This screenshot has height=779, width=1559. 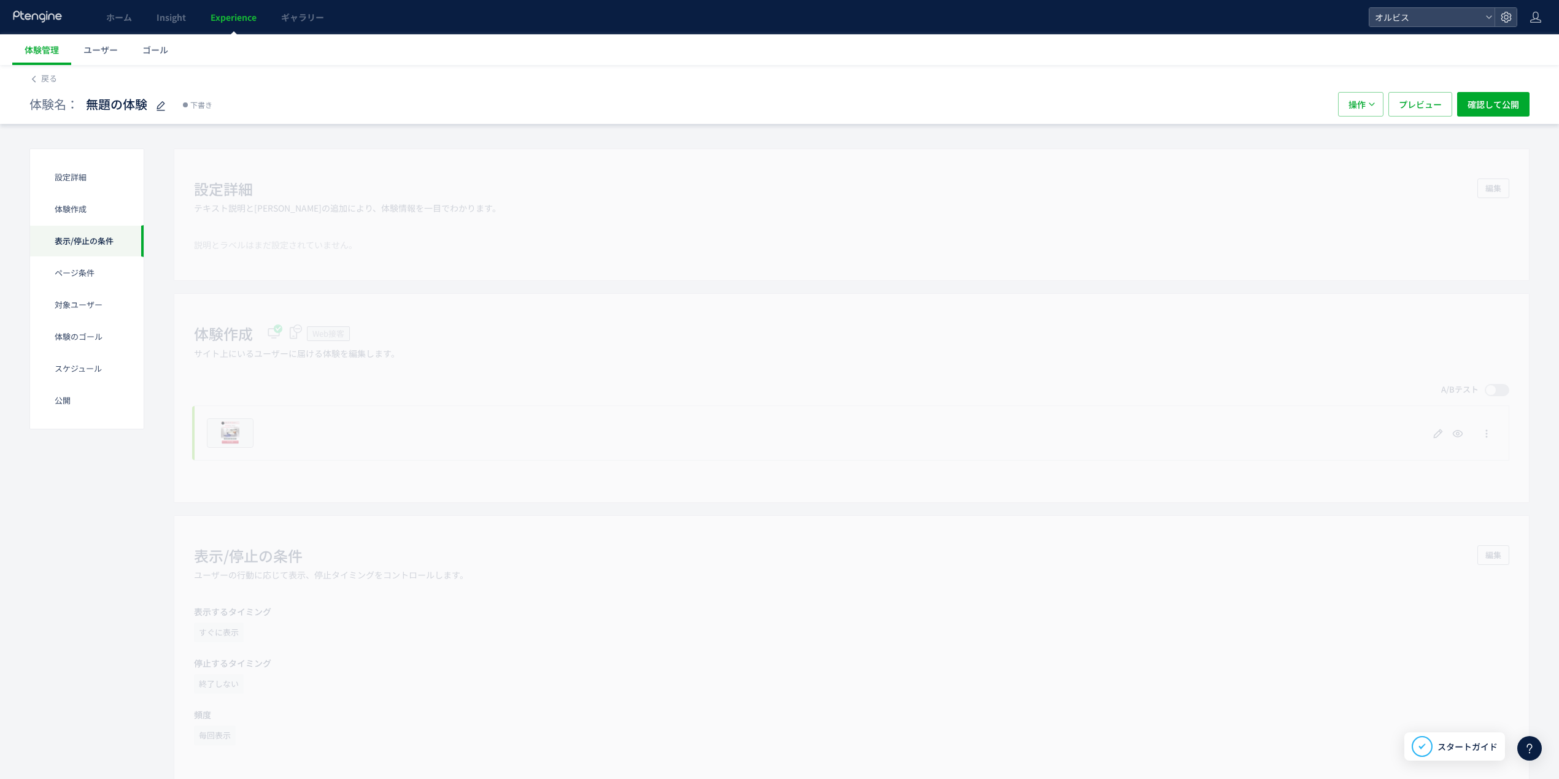 What do you see at coordinates (171, 17) in the screenshot?
I see `span: Insight` at bounding box center [171, 17].